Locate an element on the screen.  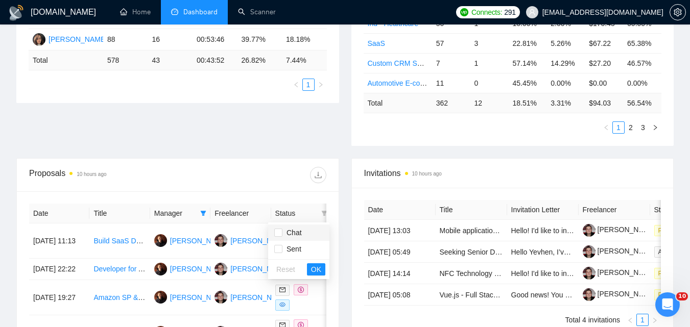
span: filter is located at coordinates (324, 213).